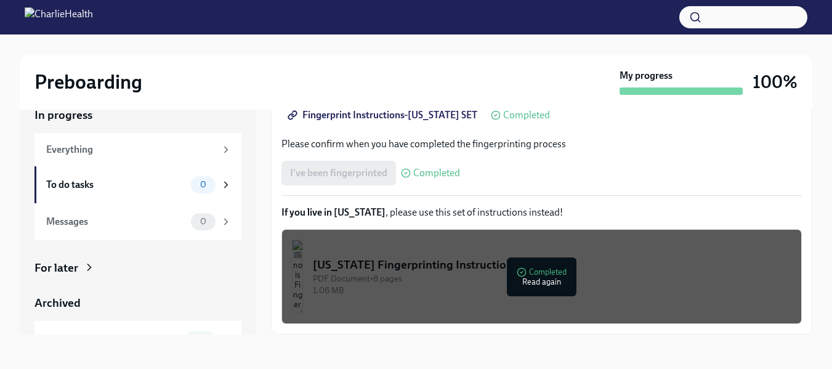  What do you see at coordinates (138, 150) in the screenshot?
I see `a: Everything` at bounding box center [138, 150].